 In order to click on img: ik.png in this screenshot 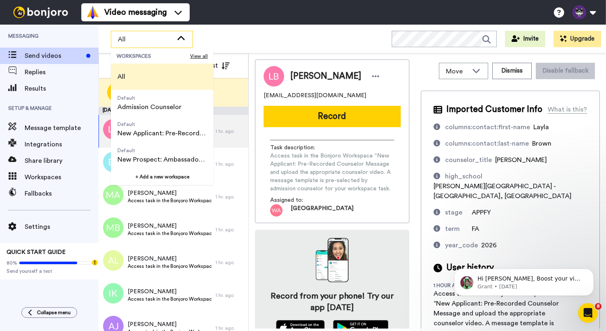, I will do `click(113, 294)`.